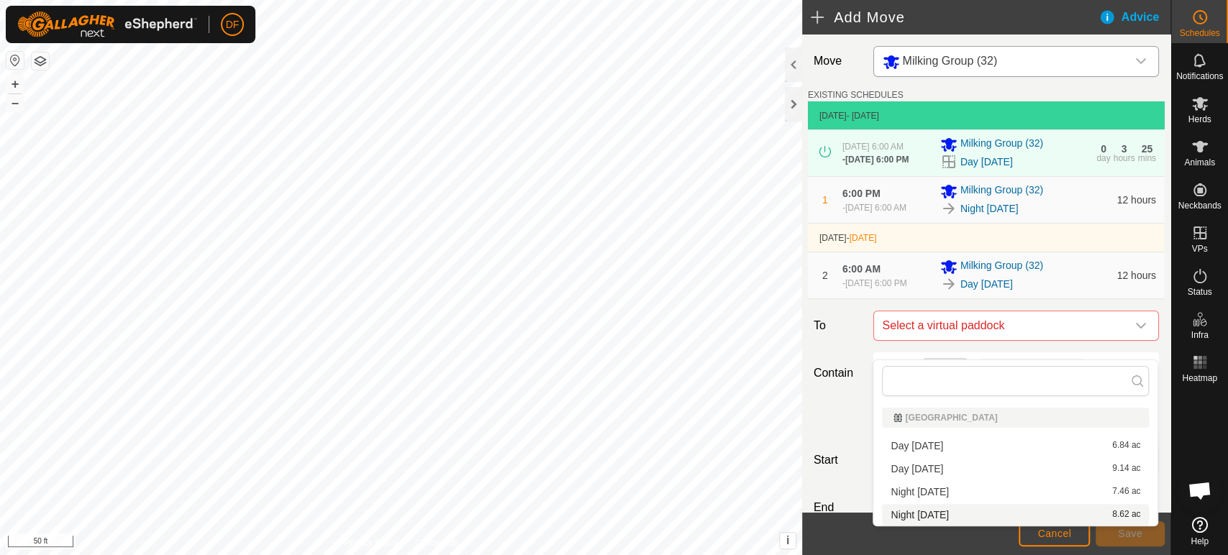 Image resolution: width=1228 pixels, height=555 pixels. What do you see at coordinates (1146, 158) in the screenshot?
I see `div: mins` at bounding box center [1146, 158].